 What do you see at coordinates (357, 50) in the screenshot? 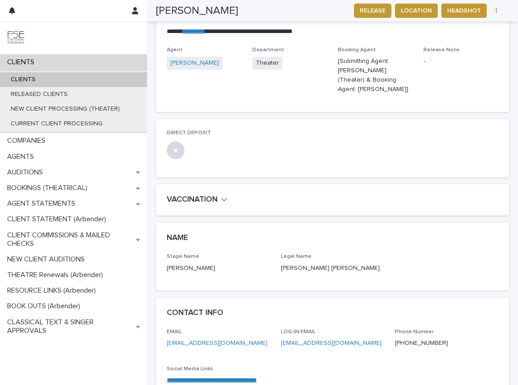
I see `span: Booking Agent` at bounding box center [357, 50].